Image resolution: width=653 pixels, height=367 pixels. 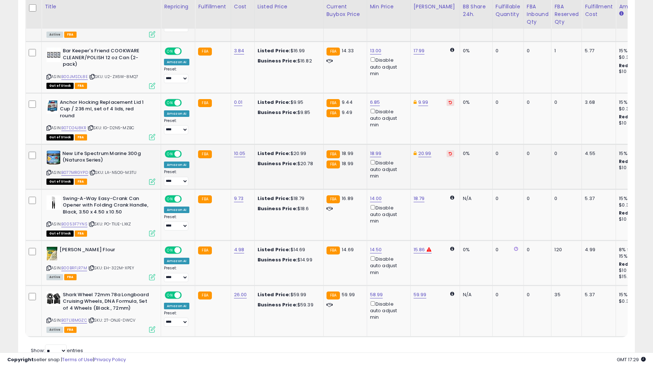 What do you see at coordinates (538, 14) in the screenshot?
I see `div: FBA inbound Qty` at bounding box center [538, 14].